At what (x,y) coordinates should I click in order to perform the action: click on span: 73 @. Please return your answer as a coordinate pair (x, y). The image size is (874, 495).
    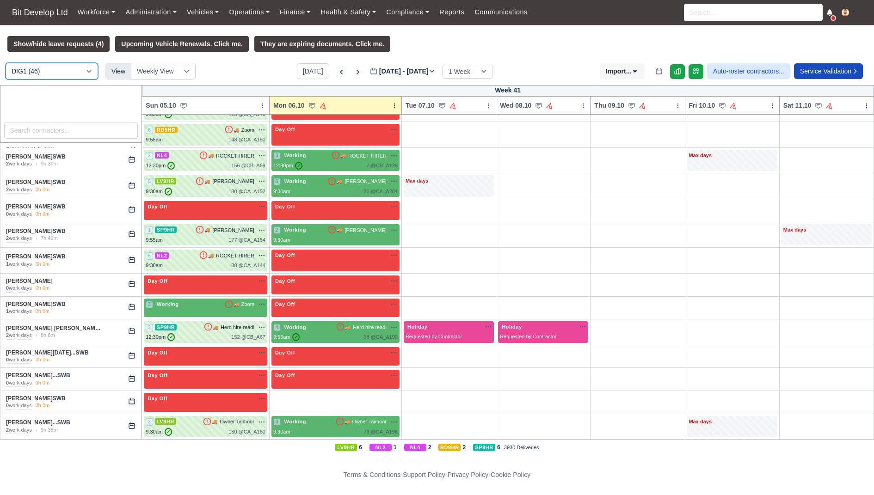
    Looking at the image, I should click on (369, 432).